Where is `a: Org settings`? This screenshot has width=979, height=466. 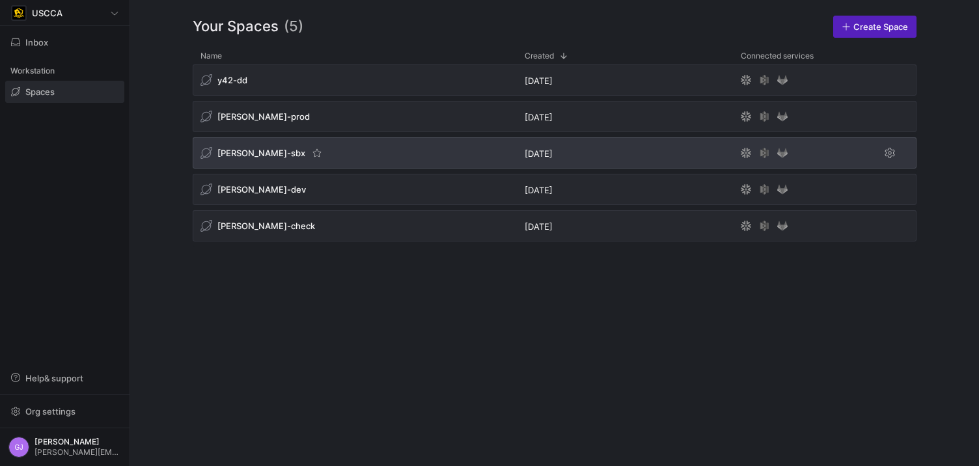
a: Org settings is located at coordinates (64, 413).